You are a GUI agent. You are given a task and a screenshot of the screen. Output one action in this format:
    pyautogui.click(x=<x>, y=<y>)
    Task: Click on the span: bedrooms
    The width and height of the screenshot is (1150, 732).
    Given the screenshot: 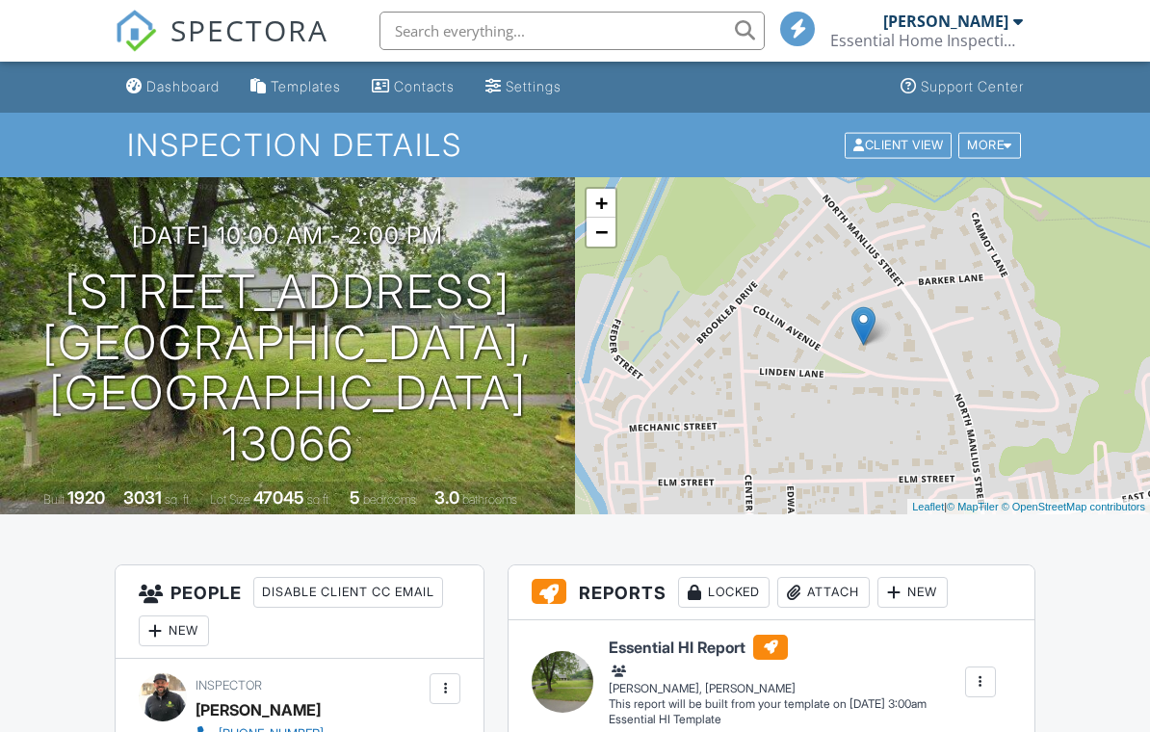 What is the action you would take?
    pyautogui.click(x=389, y=499)
    